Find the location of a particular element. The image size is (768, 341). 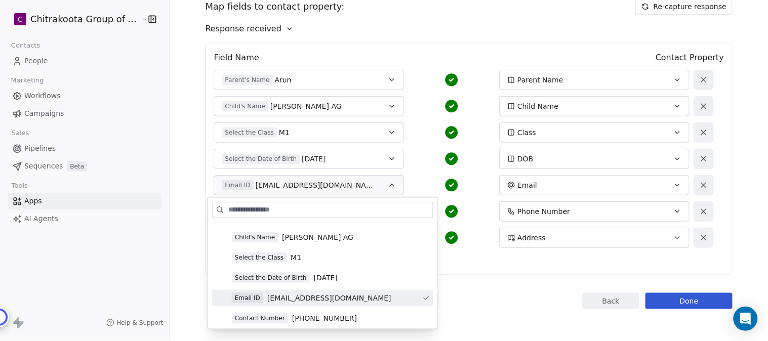

span: Class is located at coordinates (527, 133).